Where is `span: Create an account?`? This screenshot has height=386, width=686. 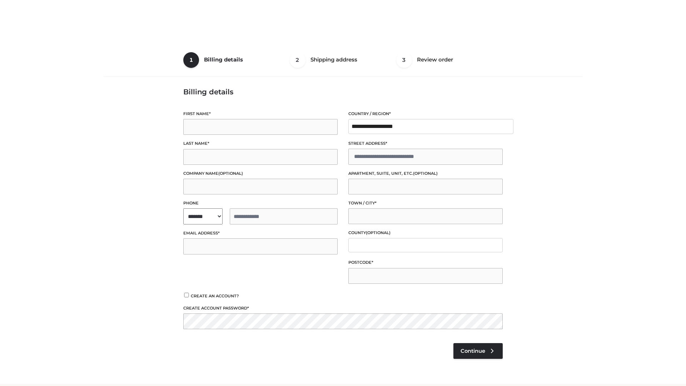 span: Create an account? is located at coordinates (215, 296).